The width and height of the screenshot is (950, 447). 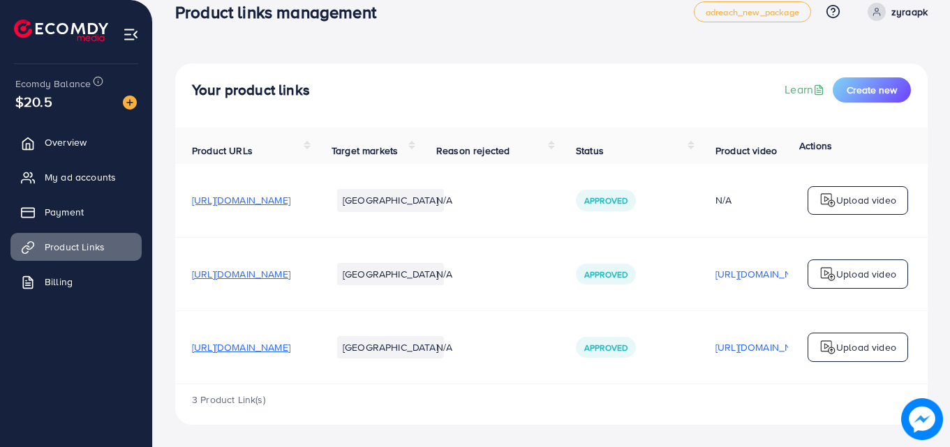 I want to click on span: Payment, so click(x=64, y=212).